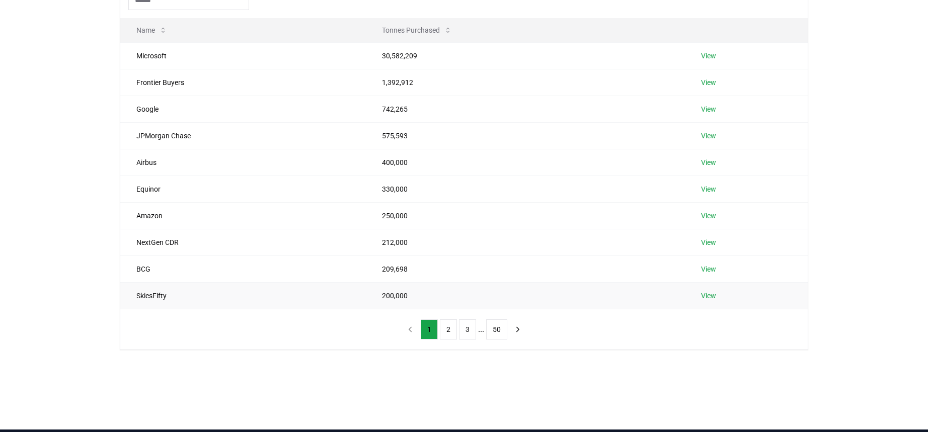 The height and width of the screenshot is (432, 928). What do you see at coordinates (243, 295) in the screenshot?
I see `td: SkiesFifty` at bounding box center [243, 295].